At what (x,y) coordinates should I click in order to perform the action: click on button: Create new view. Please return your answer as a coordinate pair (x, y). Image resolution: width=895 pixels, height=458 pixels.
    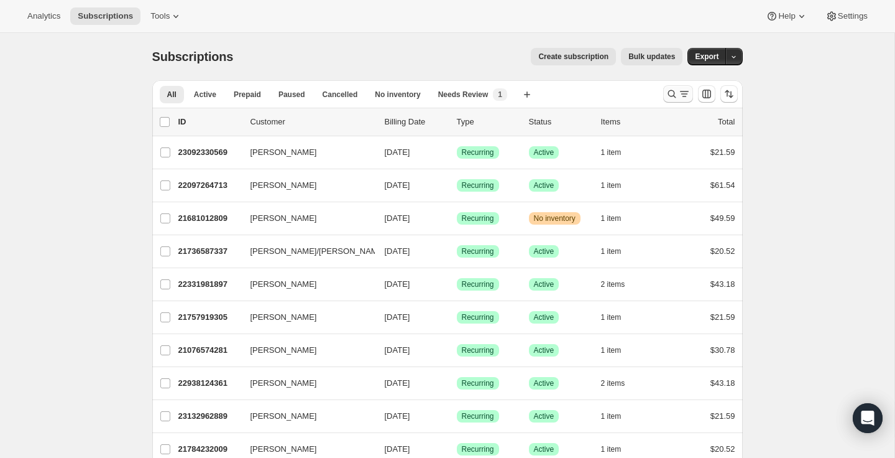
    Looking at the image, I should click on (527, 95).